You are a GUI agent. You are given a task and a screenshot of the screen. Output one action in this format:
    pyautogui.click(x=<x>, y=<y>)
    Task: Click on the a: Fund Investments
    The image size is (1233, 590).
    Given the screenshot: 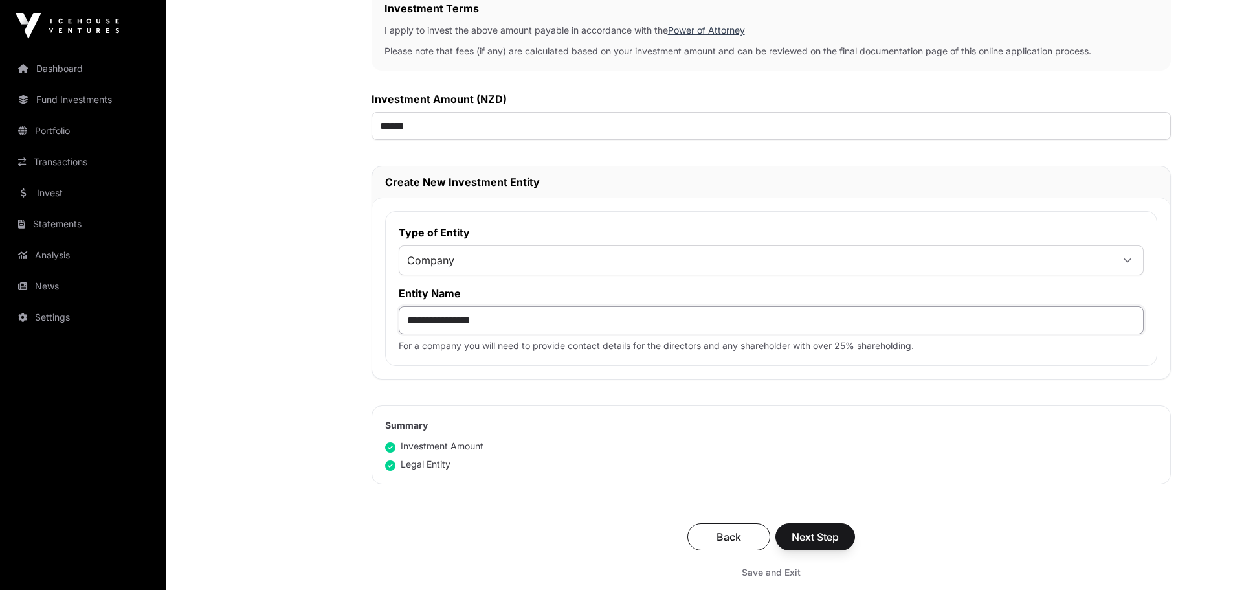 What is the action you would take?
    pyautogui.click(x=83, y=100)
    